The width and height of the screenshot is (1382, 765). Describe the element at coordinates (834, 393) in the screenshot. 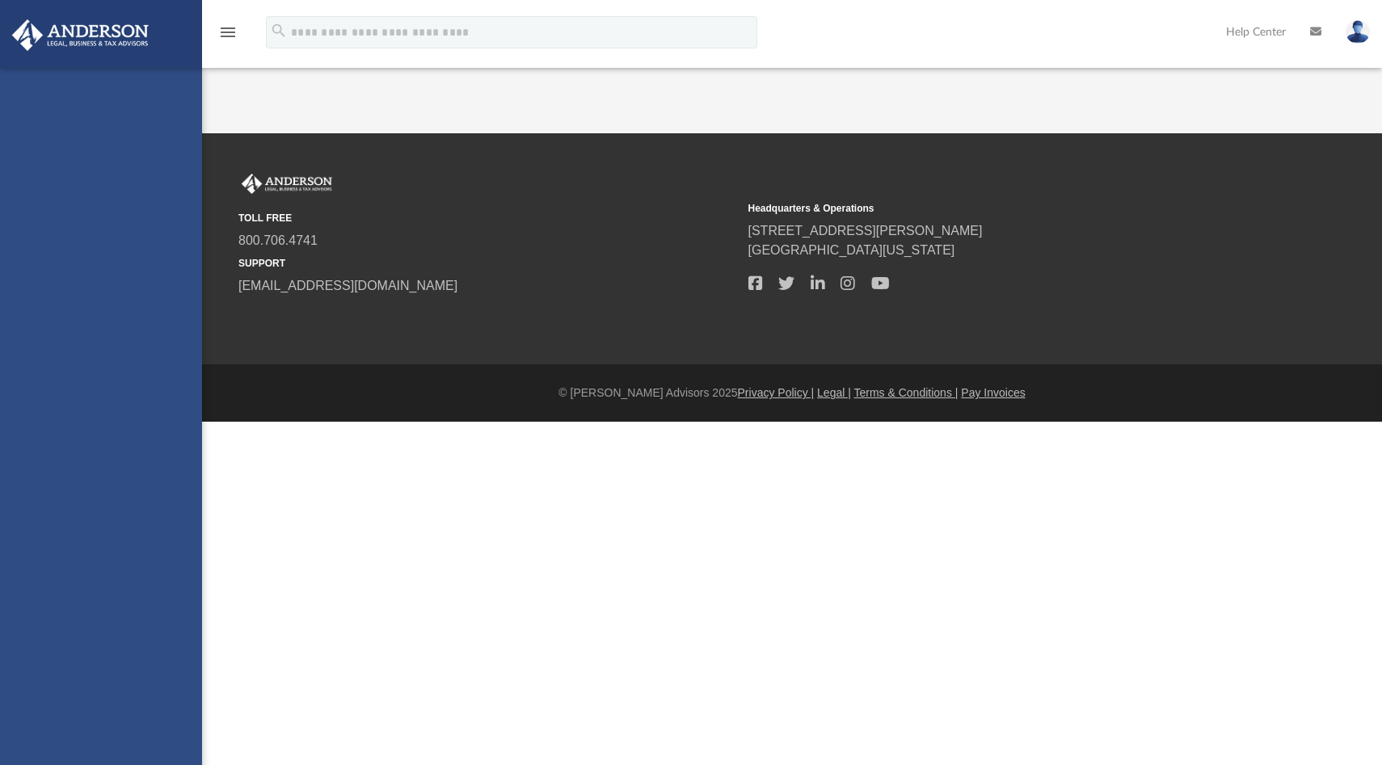

I see `a: Legal |` at that location.